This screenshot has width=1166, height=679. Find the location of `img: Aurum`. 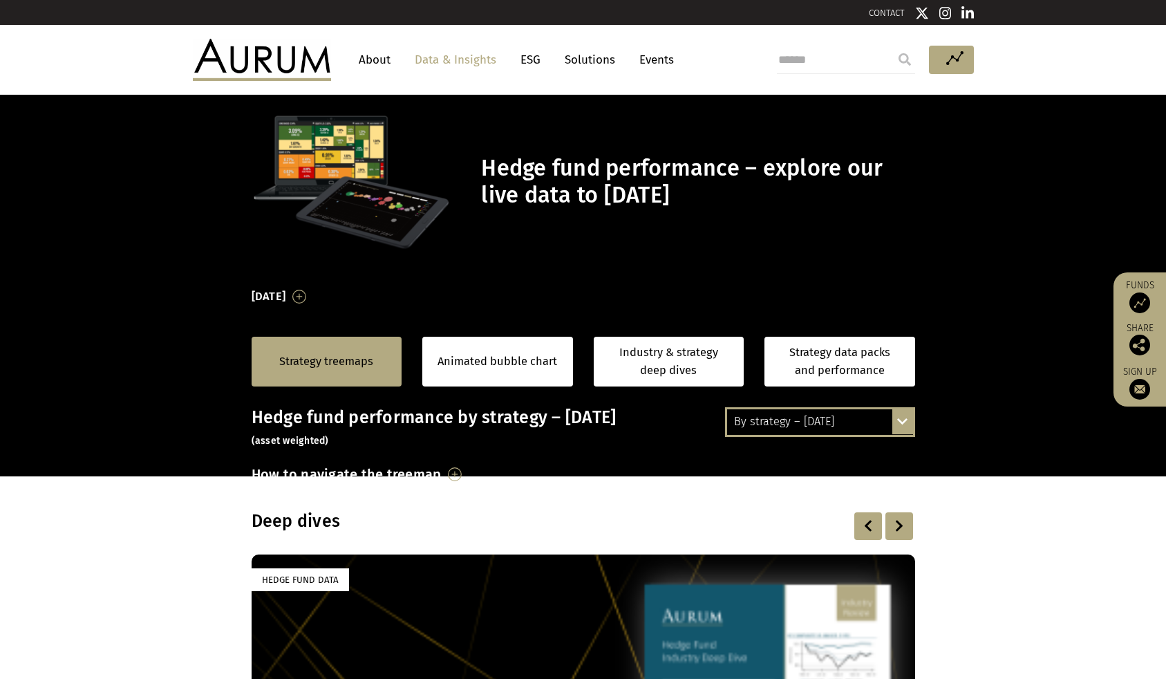

img: Aurum is located at coordinates (262, 59).